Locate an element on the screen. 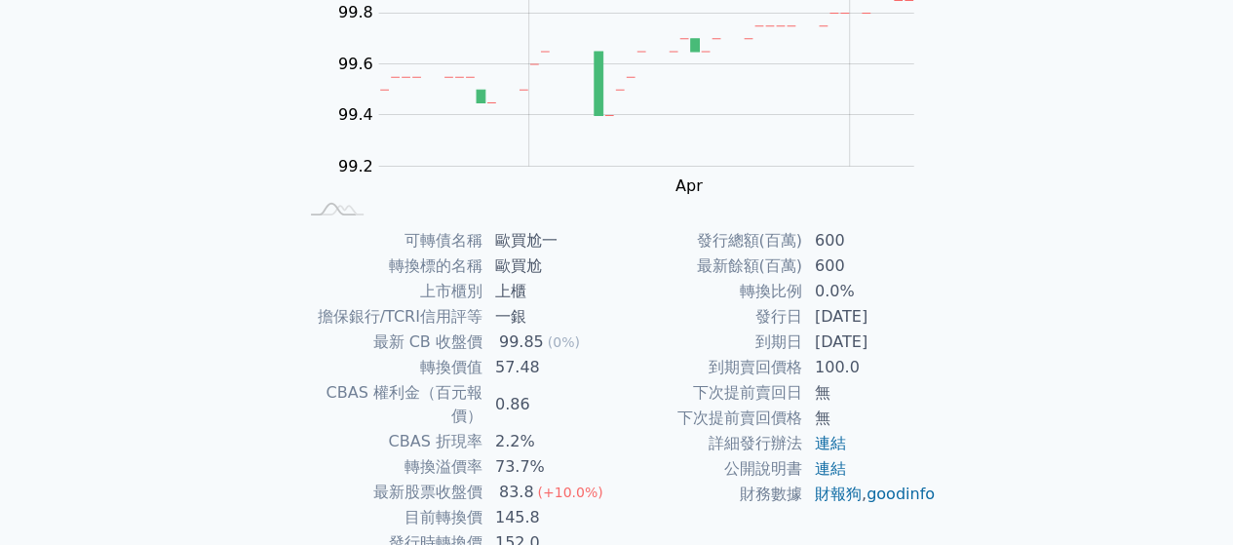 The height and width of the screenshot is (545, 1233). td: 上市櫃別 is located at coordinates (390, 291).